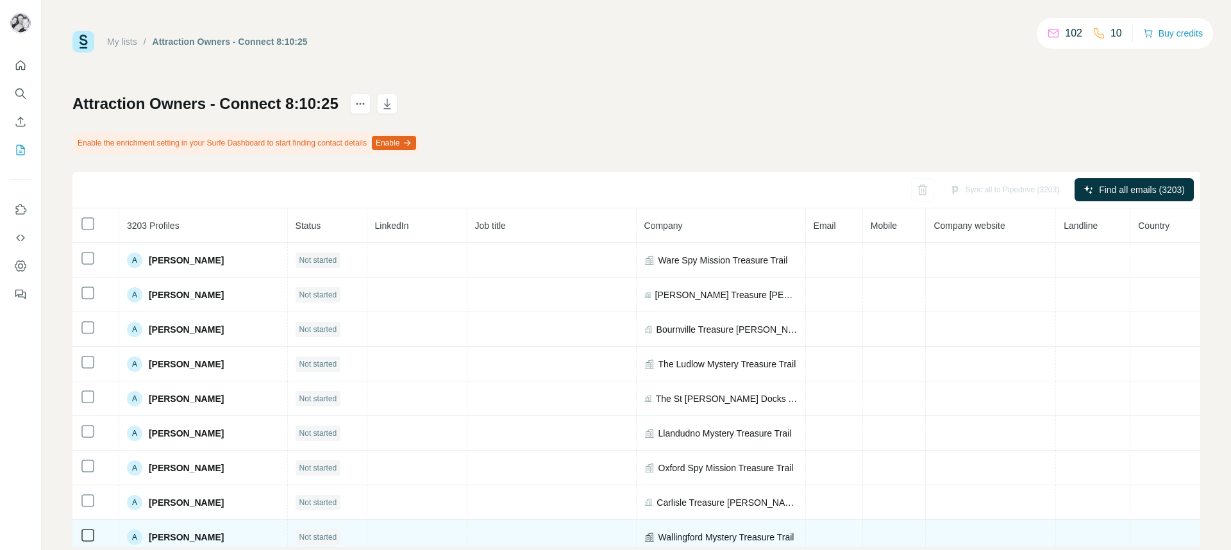 The height and width of the screenshot is (550, 1231). What do you see at coordinates (726, 468) in the screenshot?
I see `span: Oxford Spy Mission Treasure Trail` at bounding box center [726, 468].